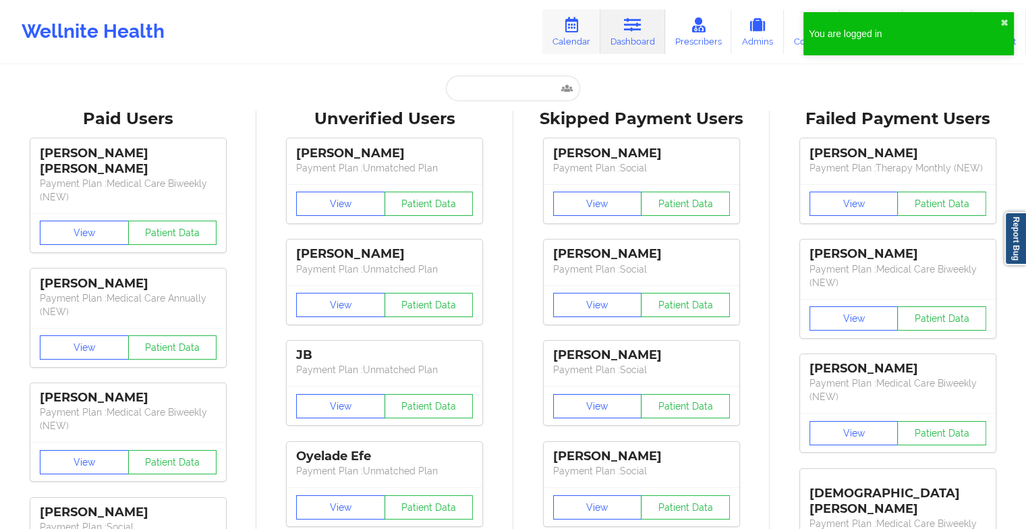 The image size is (1026, 529). Describe the element at coordinates (1005, 23) in the screenshot. I see `button: close` at that location.